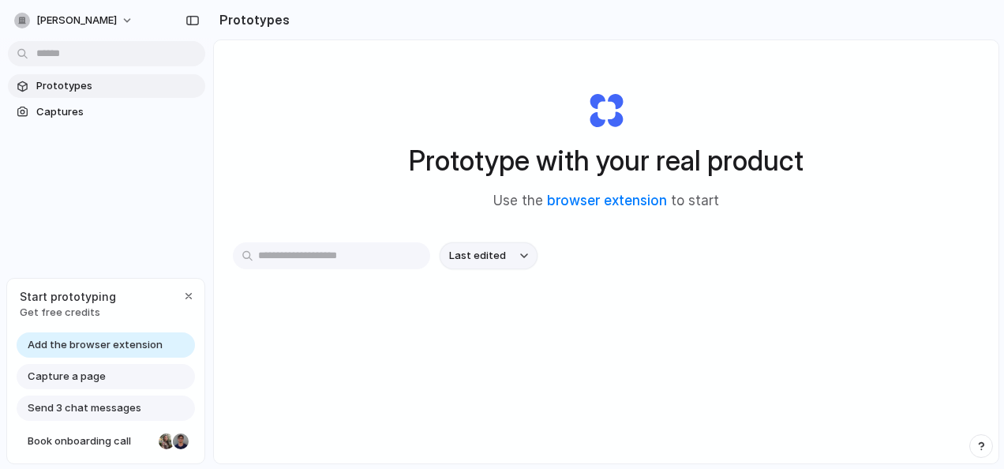 The width and height of the screenshot is (1004, 469). What do you see at coordinates (84, 408) in the screenshot?
I see `span: Send 3 chat messages` at bounding box center [84, 408].